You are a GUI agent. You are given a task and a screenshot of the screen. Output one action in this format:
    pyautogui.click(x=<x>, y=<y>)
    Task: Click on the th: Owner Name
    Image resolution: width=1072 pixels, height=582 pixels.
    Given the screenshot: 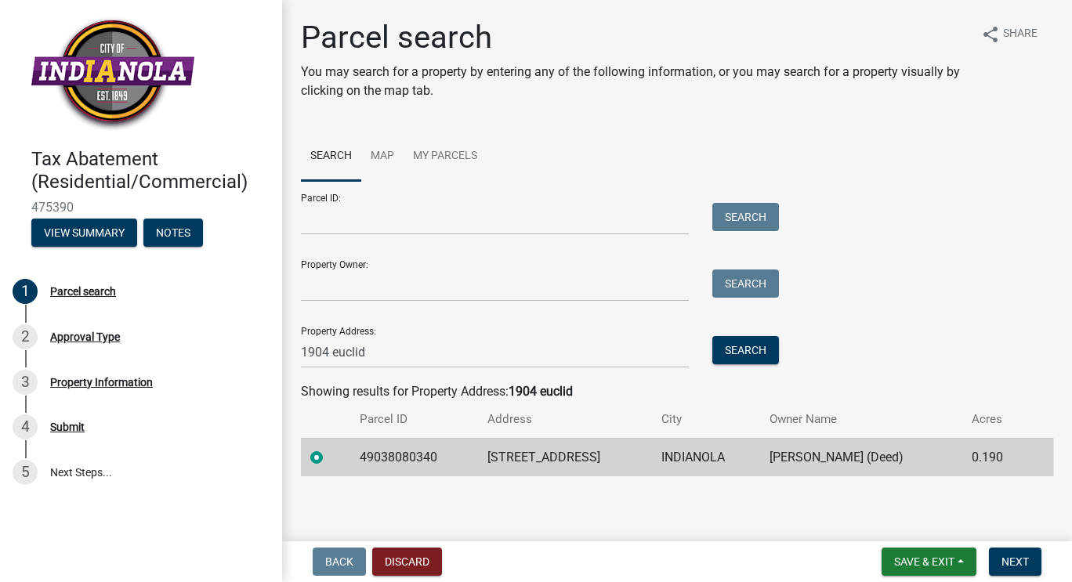 What is the action you would take?
    pyautogui.click(x=861, y=419)
    